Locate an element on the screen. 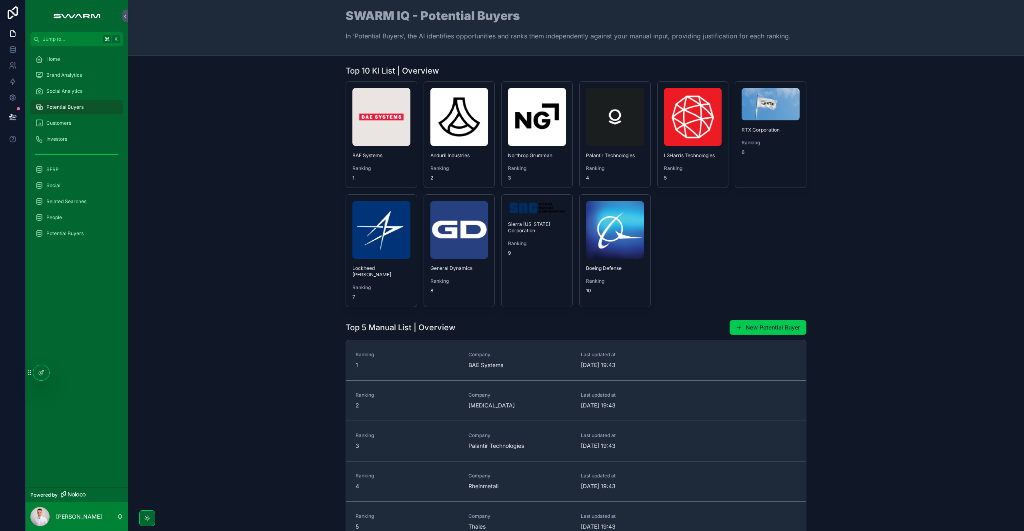  span: Anduril Industries is located at coordinates (459, 156).